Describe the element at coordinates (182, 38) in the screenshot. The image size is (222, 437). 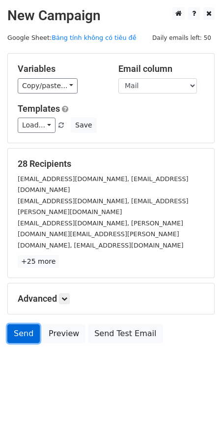
I see `span: Daily emails left: 50` at that location.